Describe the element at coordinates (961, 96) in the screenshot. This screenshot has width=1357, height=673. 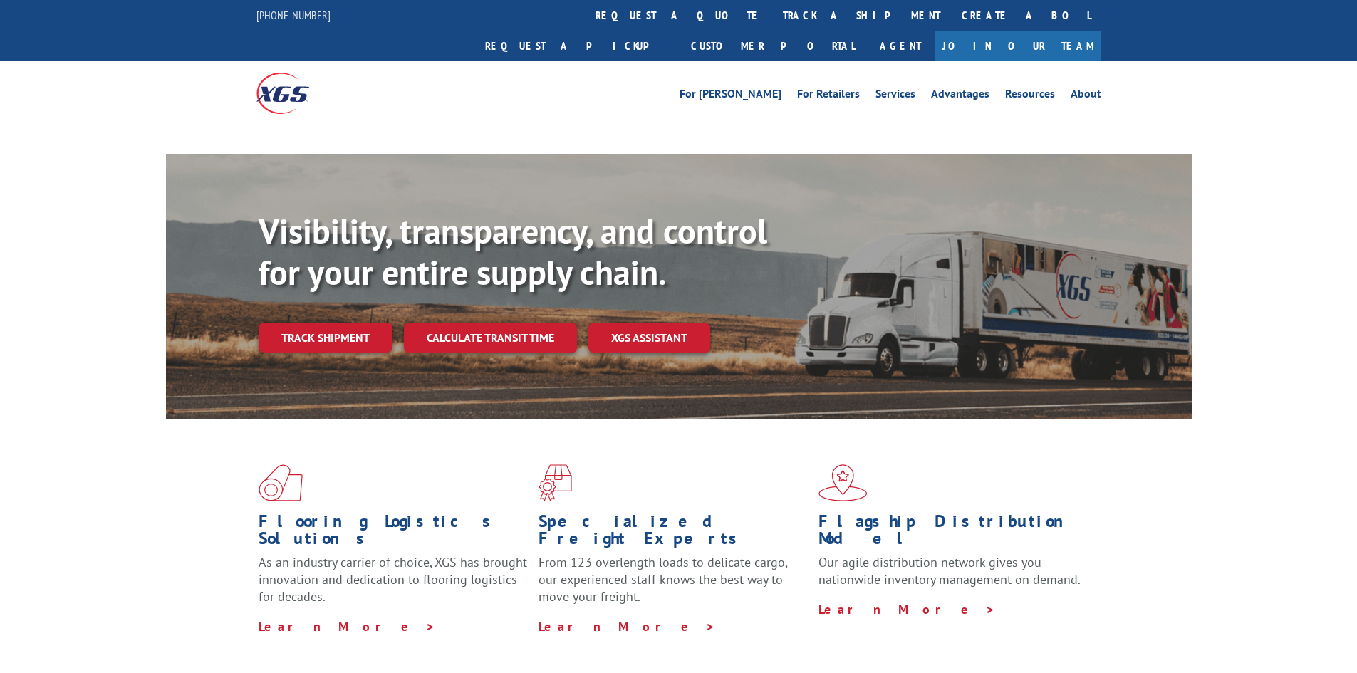
I see `a: Advantages` at that location.